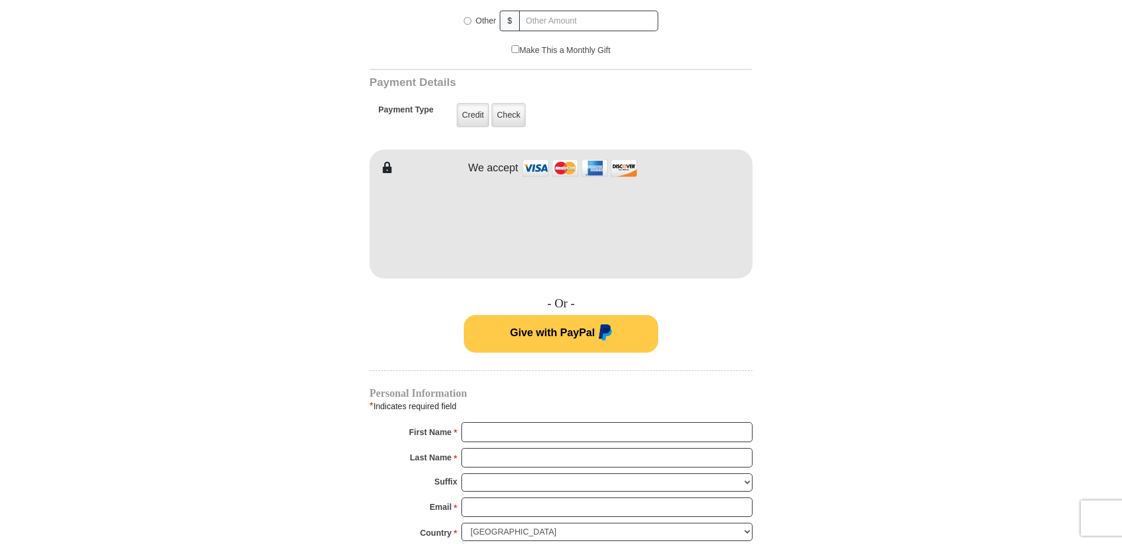 The image size is (1122, 544). What do you see at coordinates (561, 393) in the screenshot?
I see `h4: Personal Information` at bounding box center [561, 393].